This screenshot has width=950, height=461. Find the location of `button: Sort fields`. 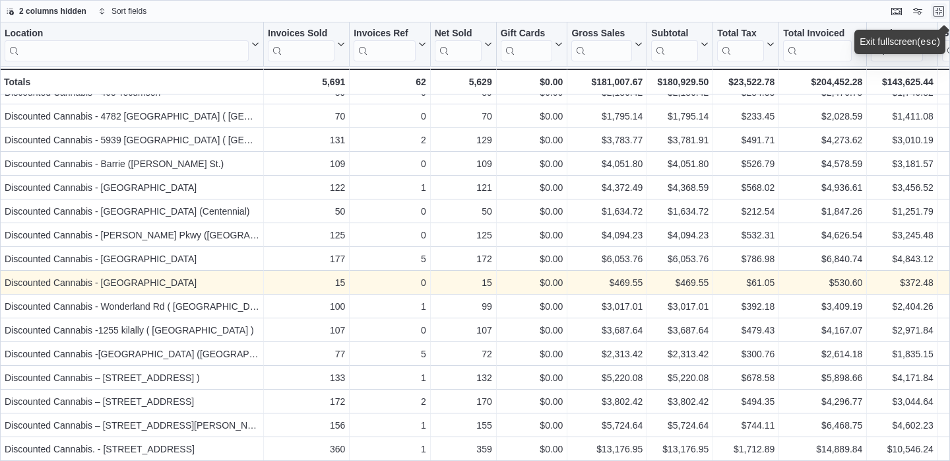

button: Sort fields is located at coordinates (122, 11).